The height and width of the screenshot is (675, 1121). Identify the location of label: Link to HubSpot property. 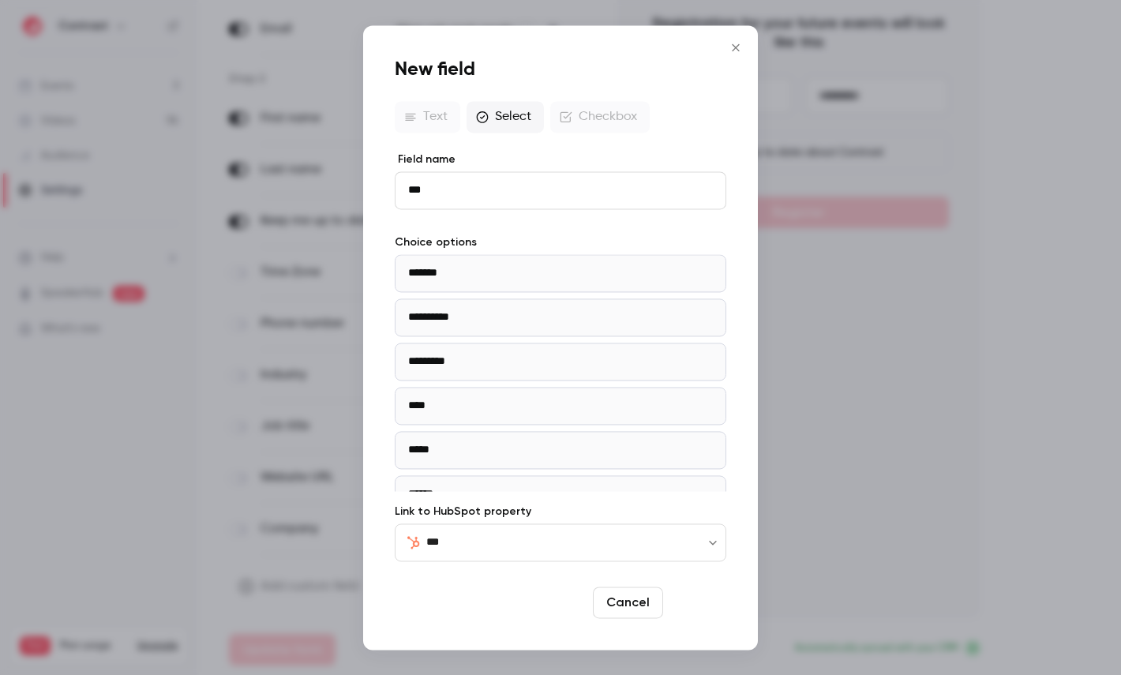
(560, 511).